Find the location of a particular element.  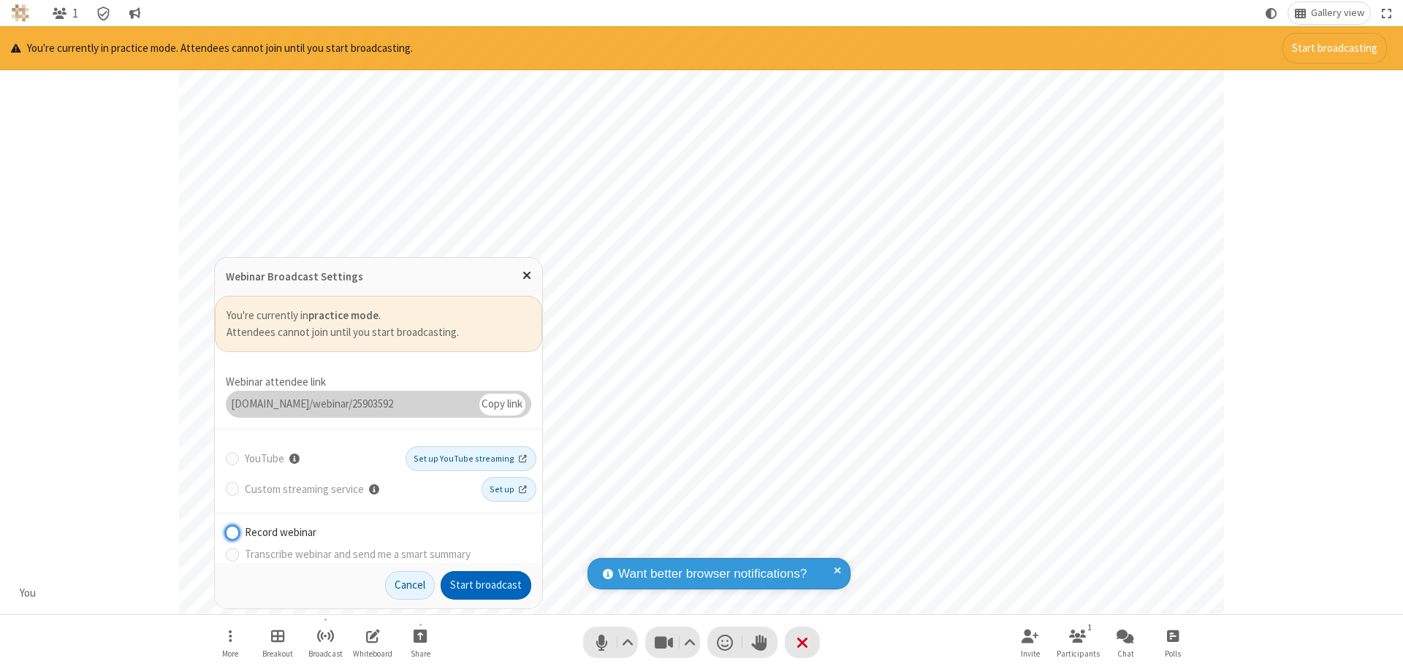

a: Set up is located at coordinates (509, 490).